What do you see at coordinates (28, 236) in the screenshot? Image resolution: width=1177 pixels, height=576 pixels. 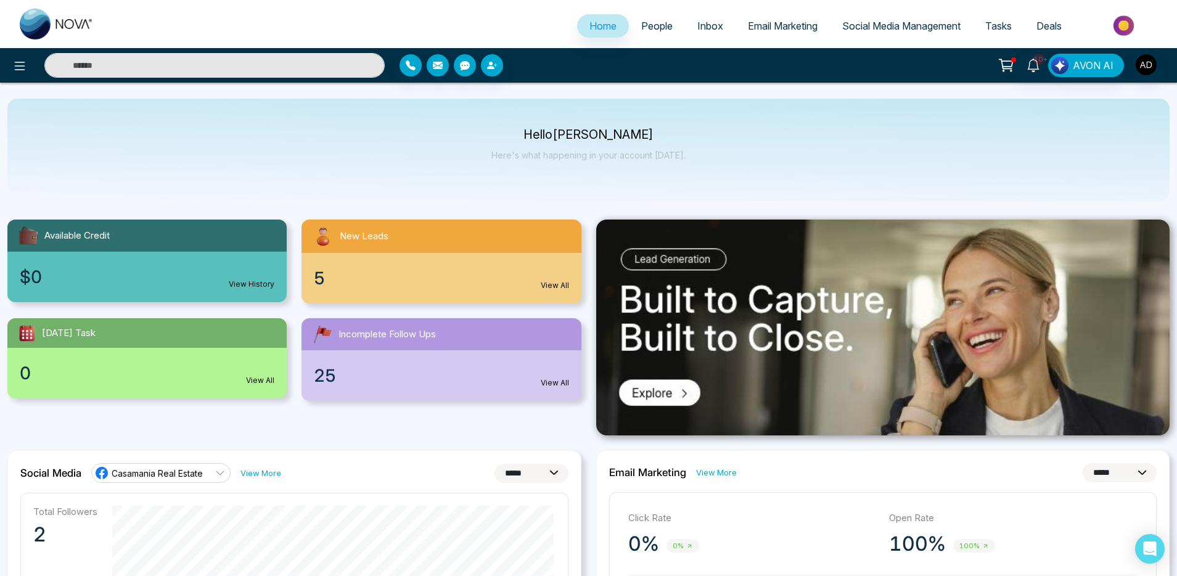 I see `img: availableCredit.svg` at bounding box center [28, 236].